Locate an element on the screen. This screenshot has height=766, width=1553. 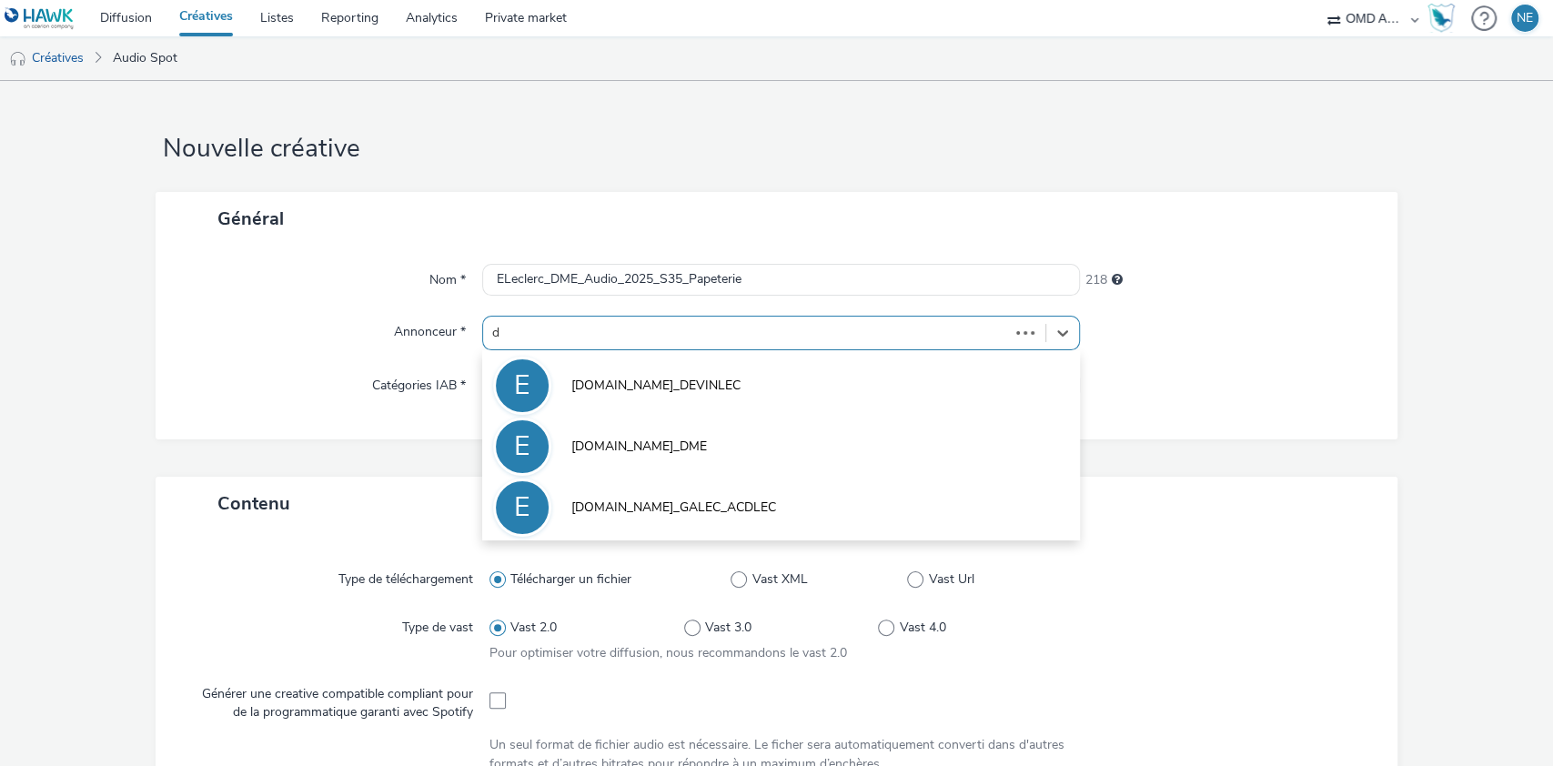
div: NE is located at coordinates (1525, 18).